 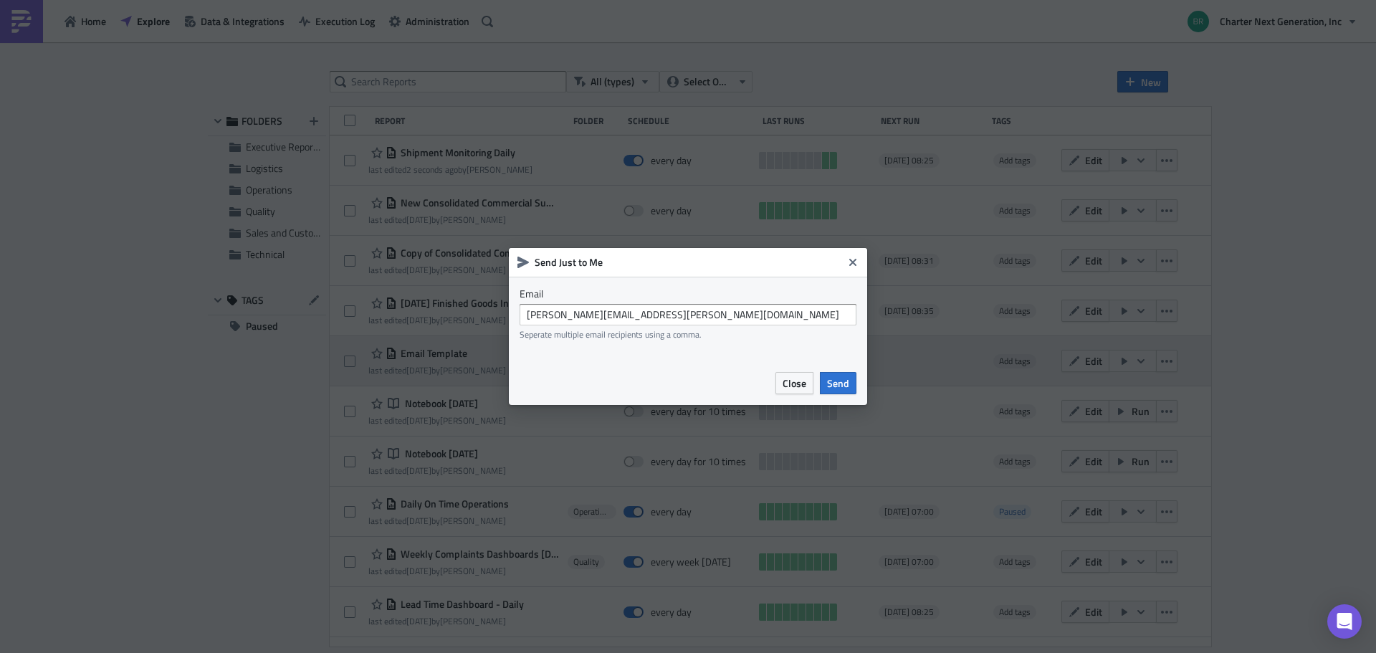 What do you see at coordinates (689, 262) in the screenshot?
I see `h6: Send Just to Me` at bounding box center [689, 262].